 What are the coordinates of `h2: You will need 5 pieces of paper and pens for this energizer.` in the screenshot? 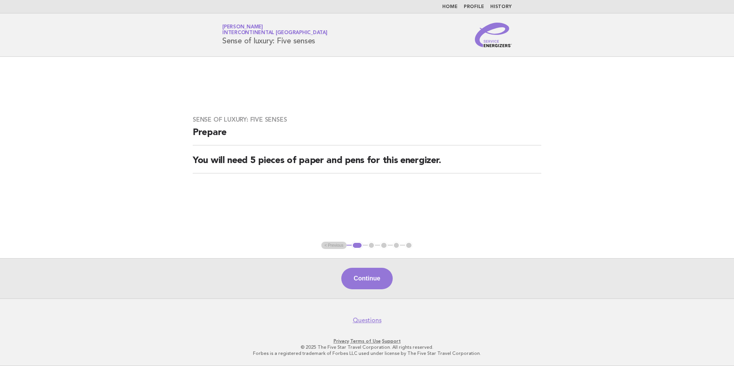 It's located at (367, 164).